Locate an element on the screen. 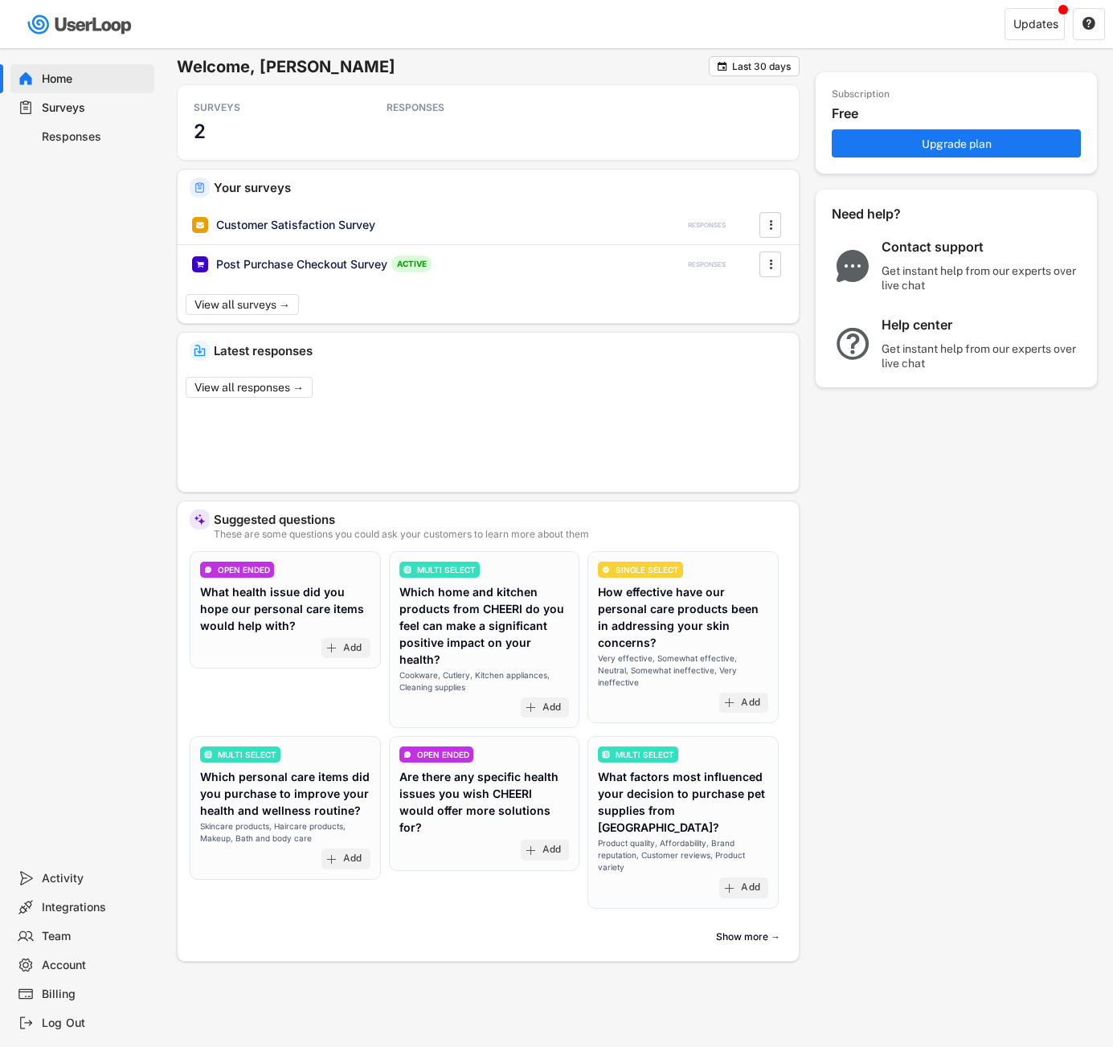 The image size is (1113, 1047). button: Upgrade plan is located at coordinates (956, 143).